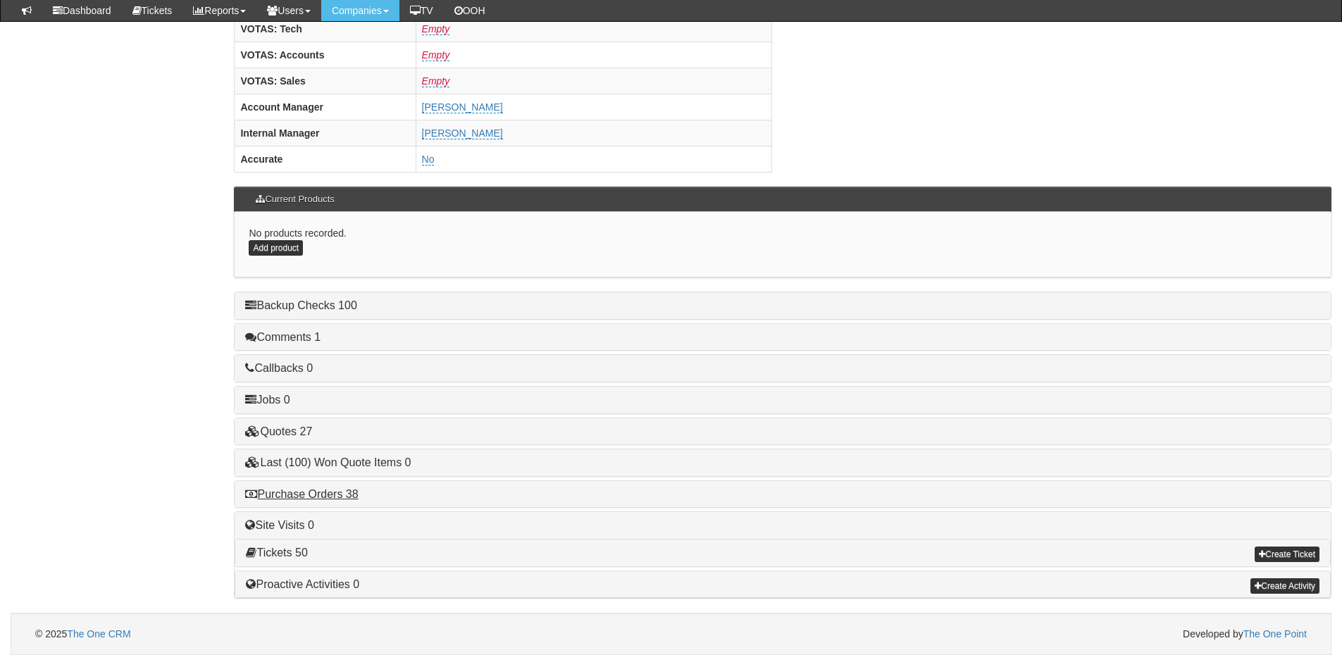 The image size is (1342, 655). What do you see at coordinates (1285, 586) in the screenshot?
I see `a: Create Activity` at bounding box center [1285, 586].